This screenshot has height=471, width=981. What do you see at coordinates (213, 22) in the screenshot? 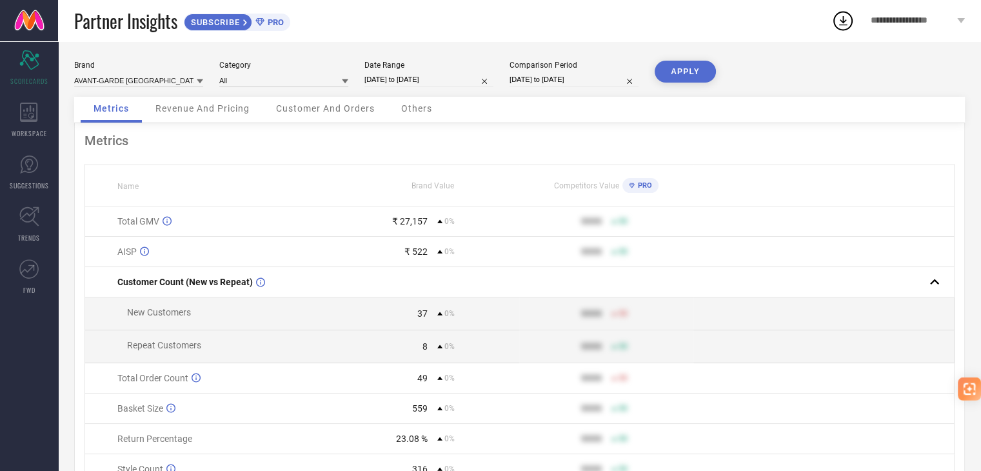
I see `span: SUBSCRIBE` at bounding box center [213, 22].